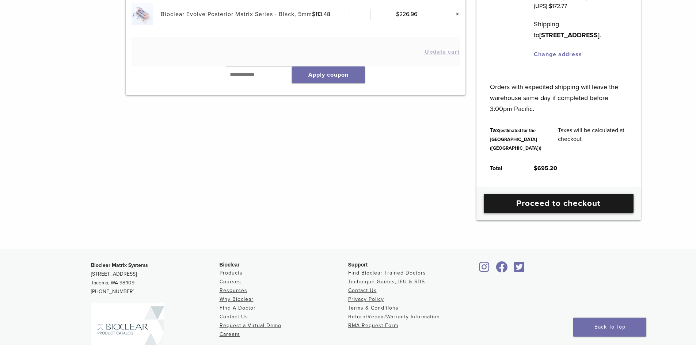 This screenshot has height=345, width=696. I want to click on strong: Bioclear Matrix Systems, so click(119, 265).